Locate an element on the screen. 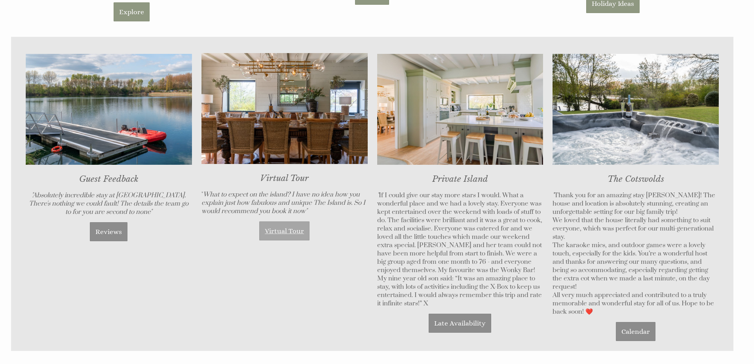  h2: The Cotswolds is located at coordinates (636, 179).